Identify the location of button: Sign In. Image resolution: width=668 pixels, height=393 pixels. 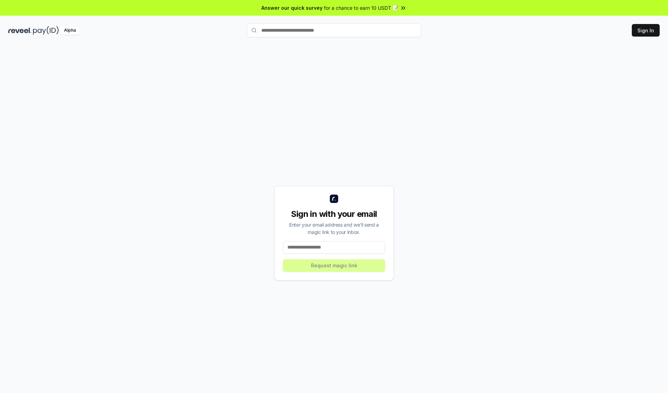
(646, 30).